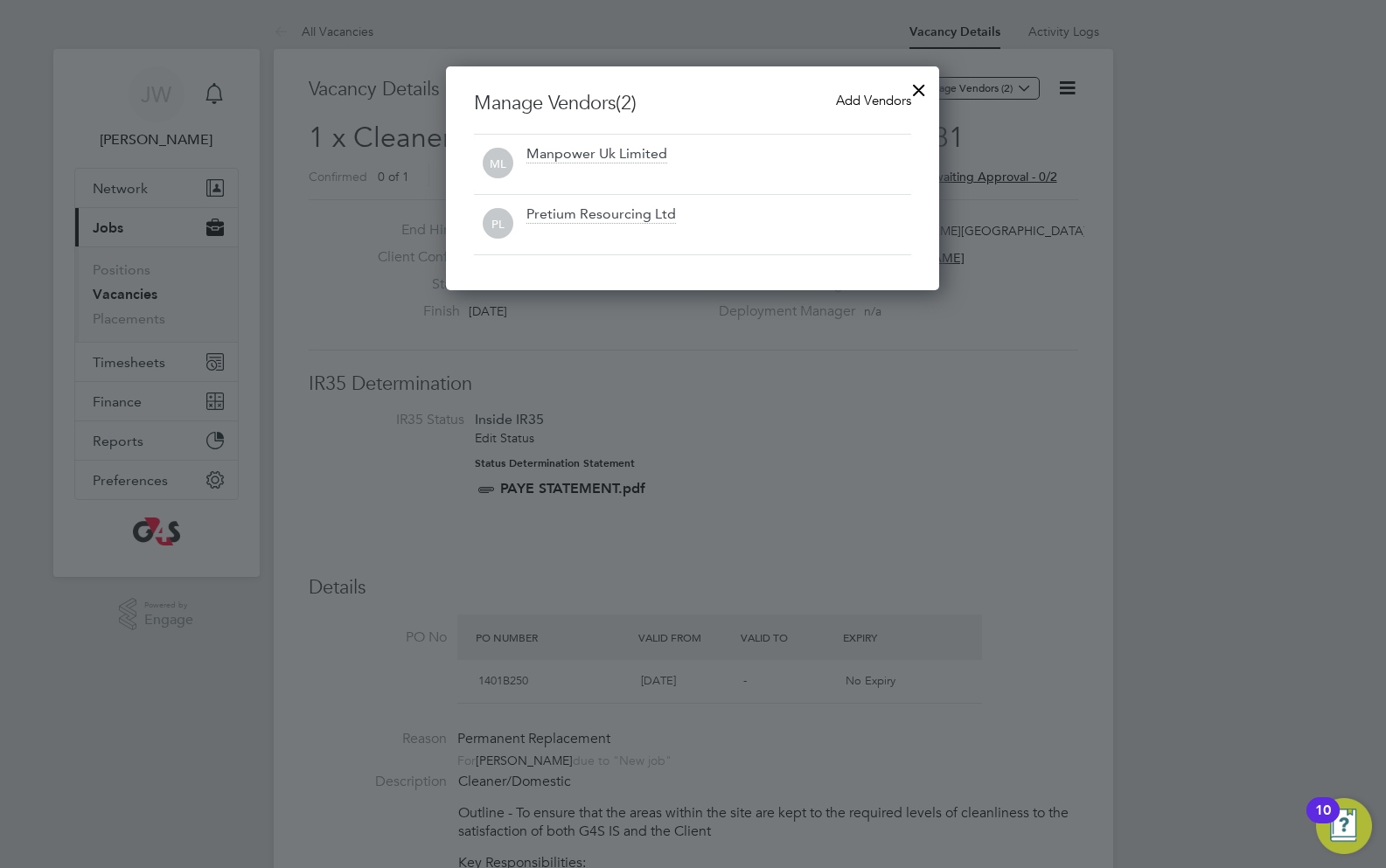  Describe the element at coordinates (874, 100) in the screenshot. I see `span: Add Vendors` at that location.